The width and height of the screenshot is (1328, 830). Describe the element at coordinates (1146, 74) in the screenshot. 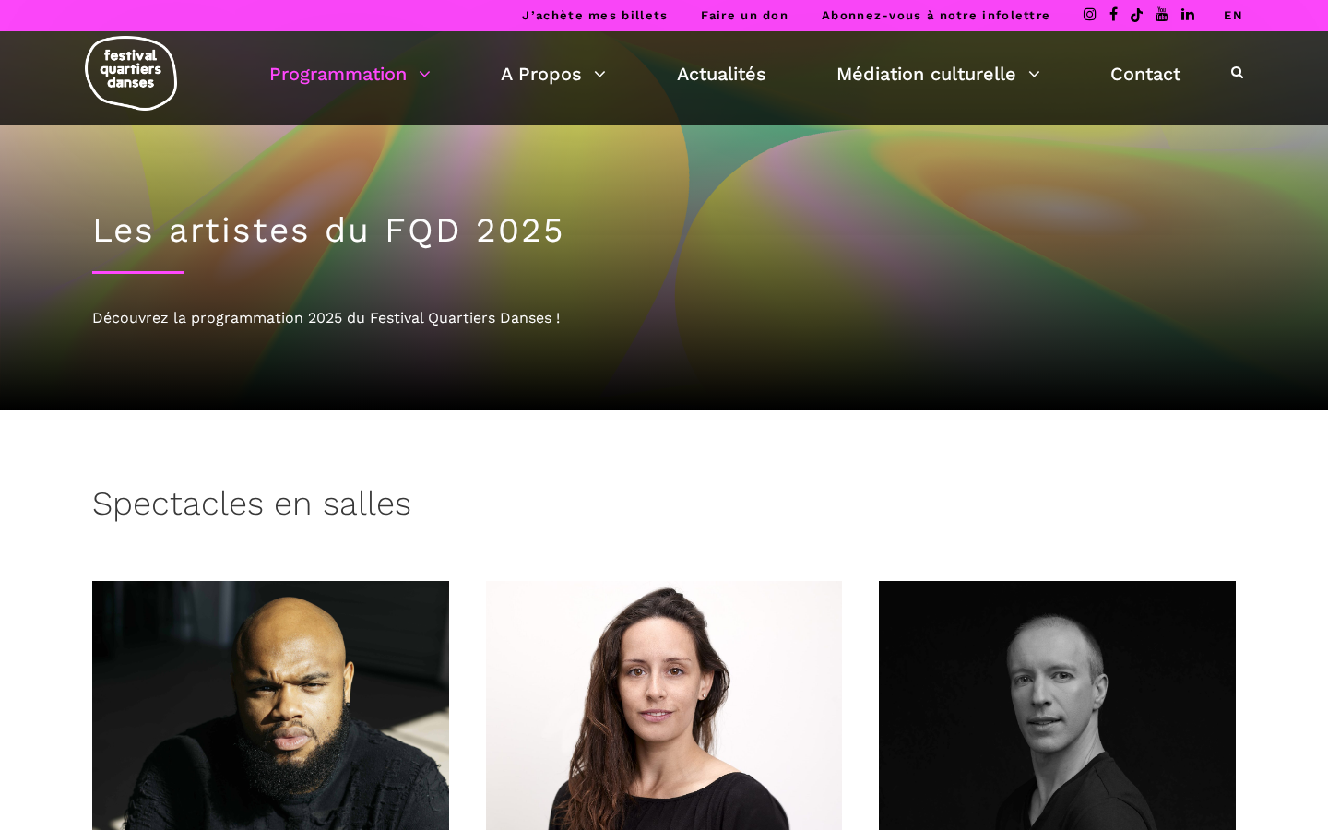

I see `a: Contact` at that location.